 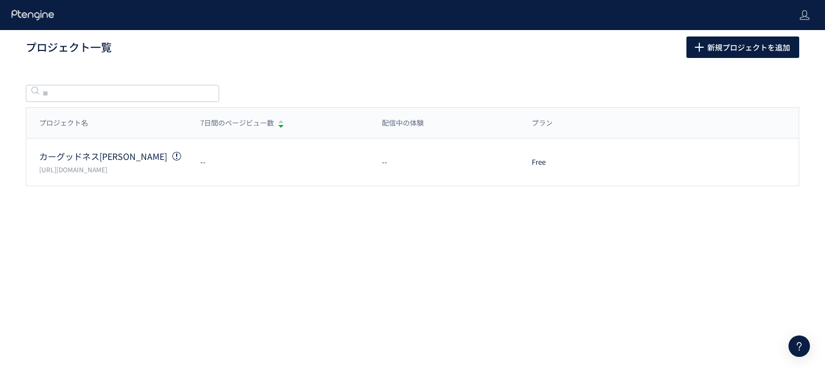 What do you see at coordinates (344, 47) in the screenshot?
I see `h1: プロジェクト一覧` at bounding box center [344, 47].